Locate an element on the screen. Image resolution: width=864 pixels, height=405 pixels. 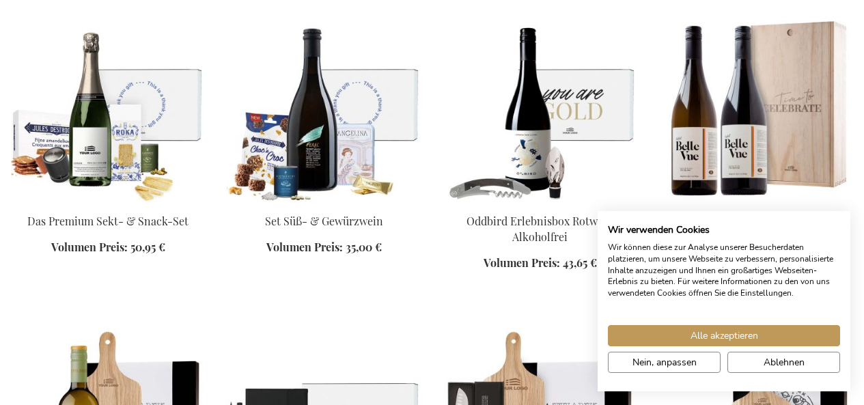
a: Set Süß- & Gewürzwein is located at coordinates (324, 221).